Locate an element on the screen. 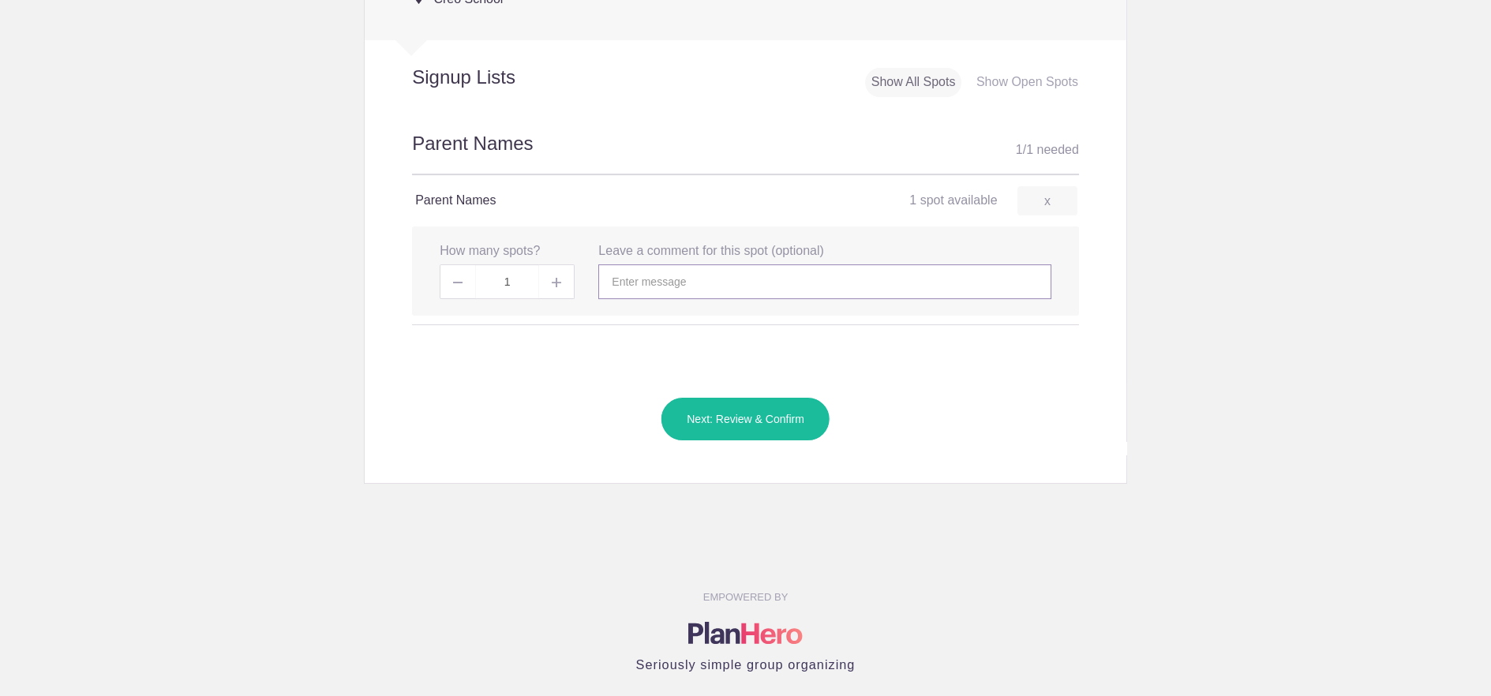 The image size is (1491, 696). label: How many spots? is located at coordinates (489, 251).